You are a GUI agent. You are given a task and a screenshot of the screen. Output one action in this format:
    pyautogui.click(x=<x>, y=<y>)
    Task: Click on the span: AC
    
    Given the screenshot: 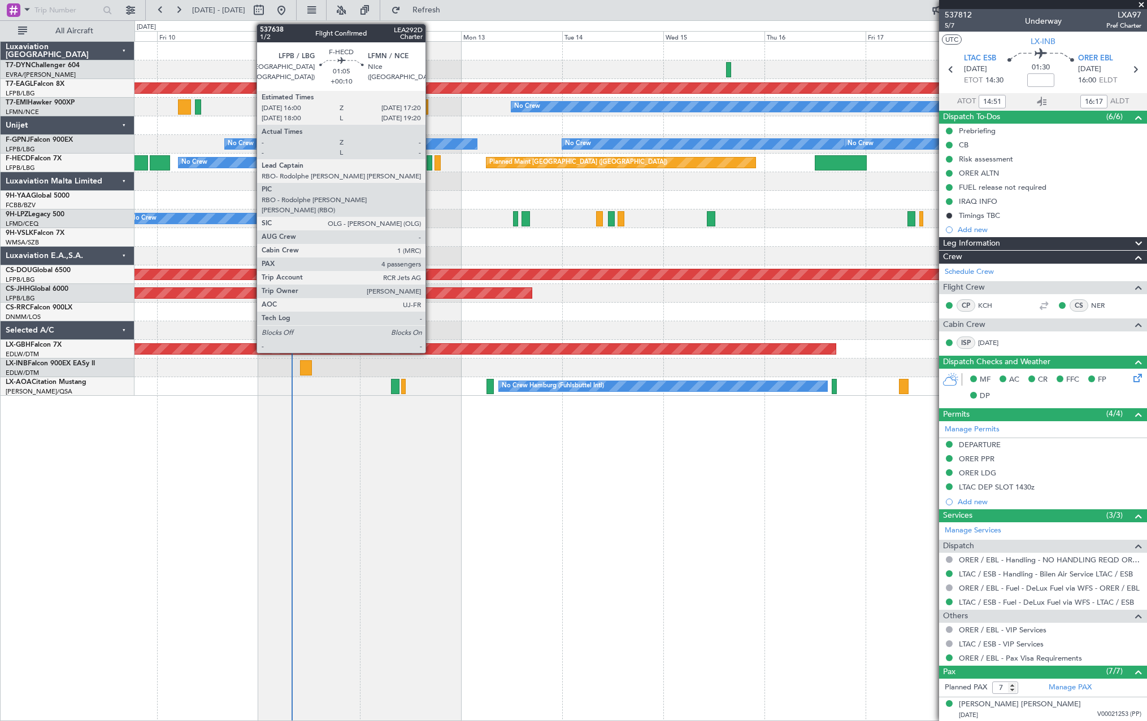 What is the action you would take?
    pyautogui.click(x=1014, y=380)
    